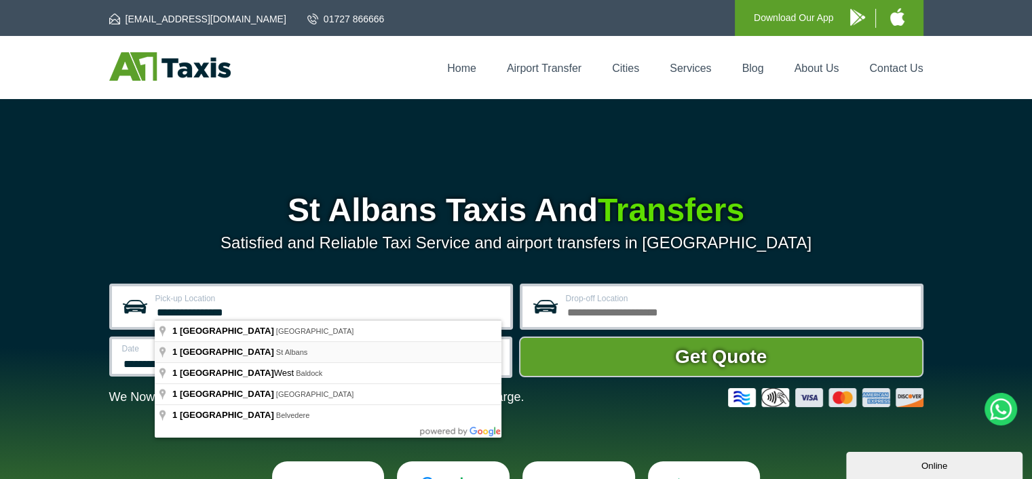  I want to click on p: Download Our App, so click(794, 18).